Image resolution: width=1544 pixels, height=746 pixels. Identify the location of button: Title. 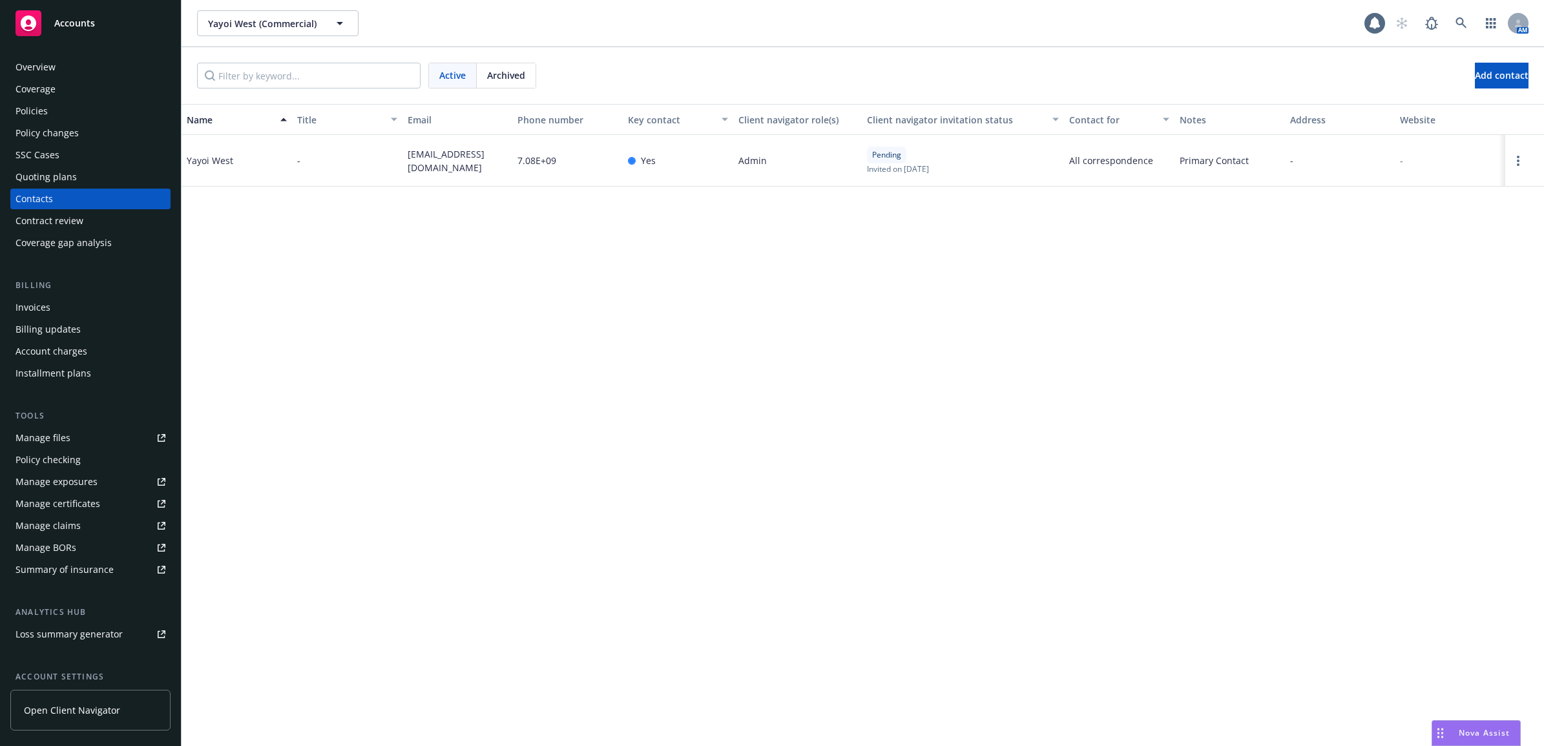
(347, 119).